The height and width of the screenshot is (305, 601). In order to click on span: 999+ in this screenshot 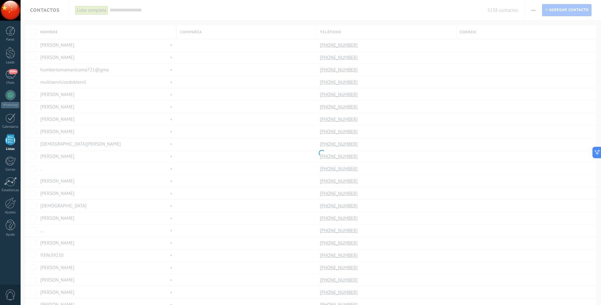, I will do `click(13, 72)`.